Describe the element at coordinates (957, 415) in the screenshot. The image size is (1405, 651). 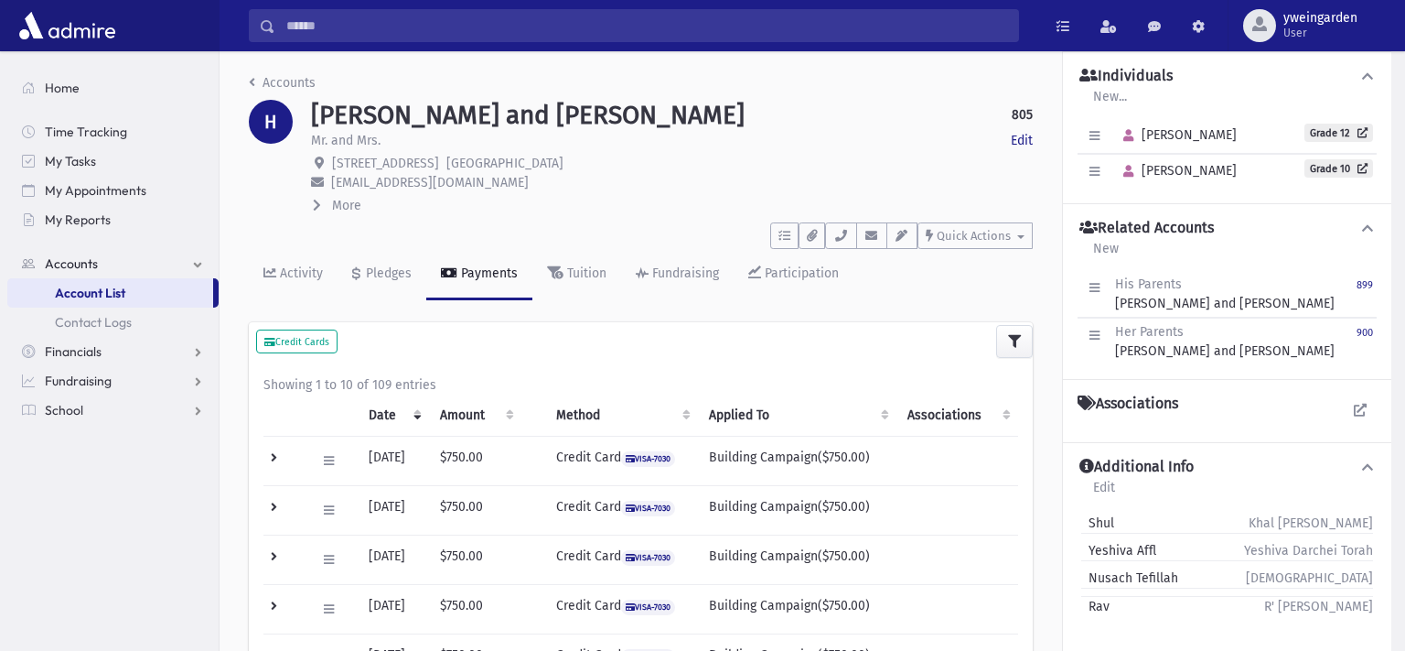
I see `th: Associations: activate to sort column ascending` at that location.